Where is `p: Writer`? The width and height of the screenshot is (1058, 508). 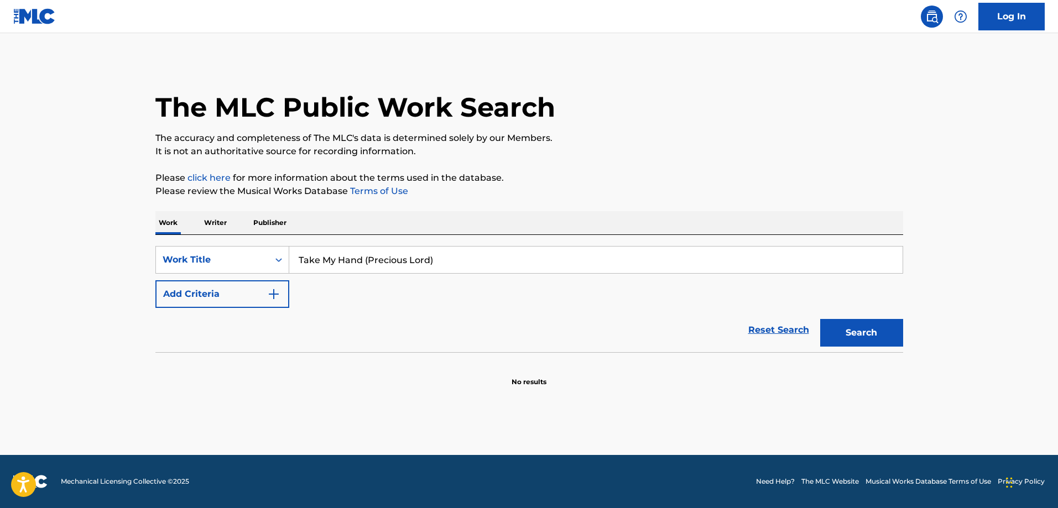 p: Writer is located at coordinates (215, 223).